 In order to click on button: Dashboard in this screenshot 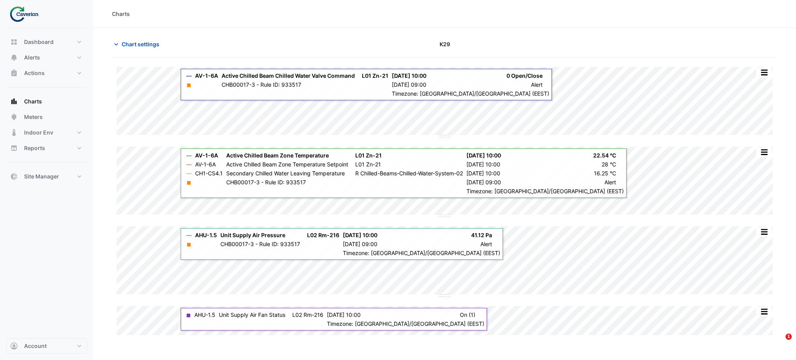, I will do `click(47, 42)`.